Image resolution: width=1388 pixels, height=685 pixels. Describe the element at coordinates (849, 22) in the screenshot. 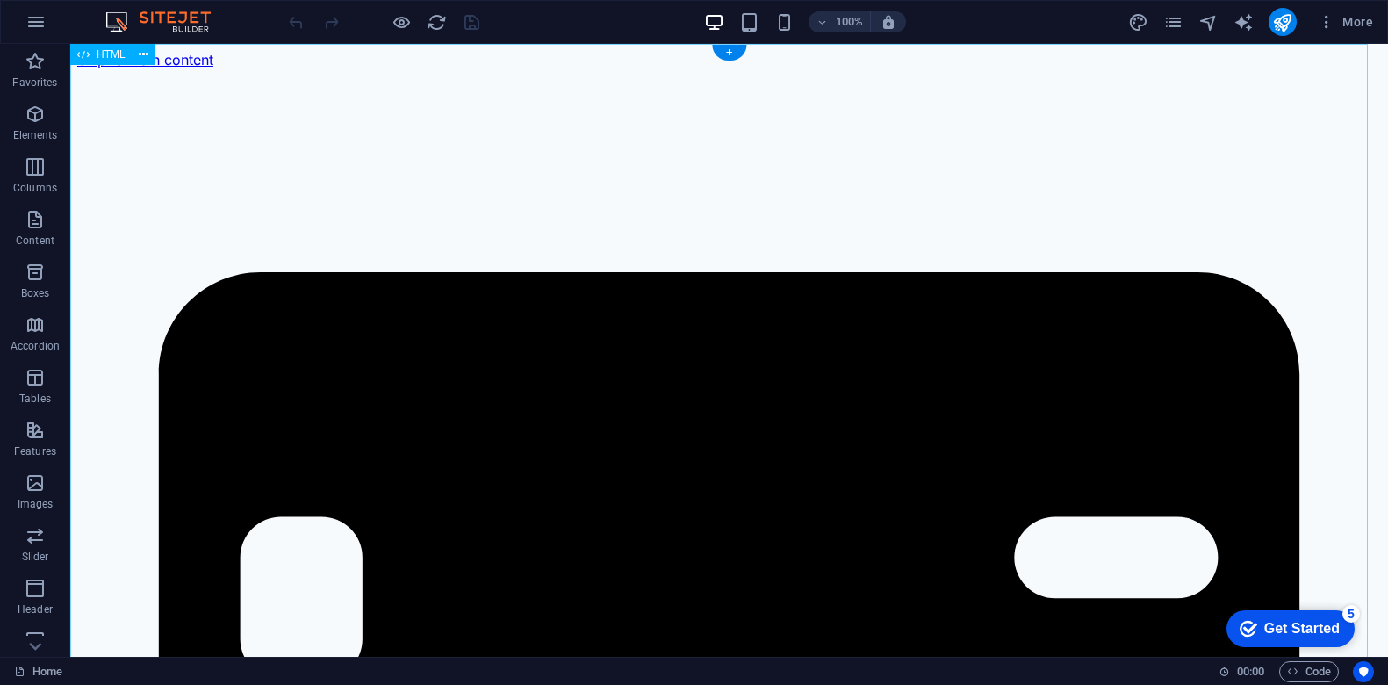

I see `h6: 100%` at that location.